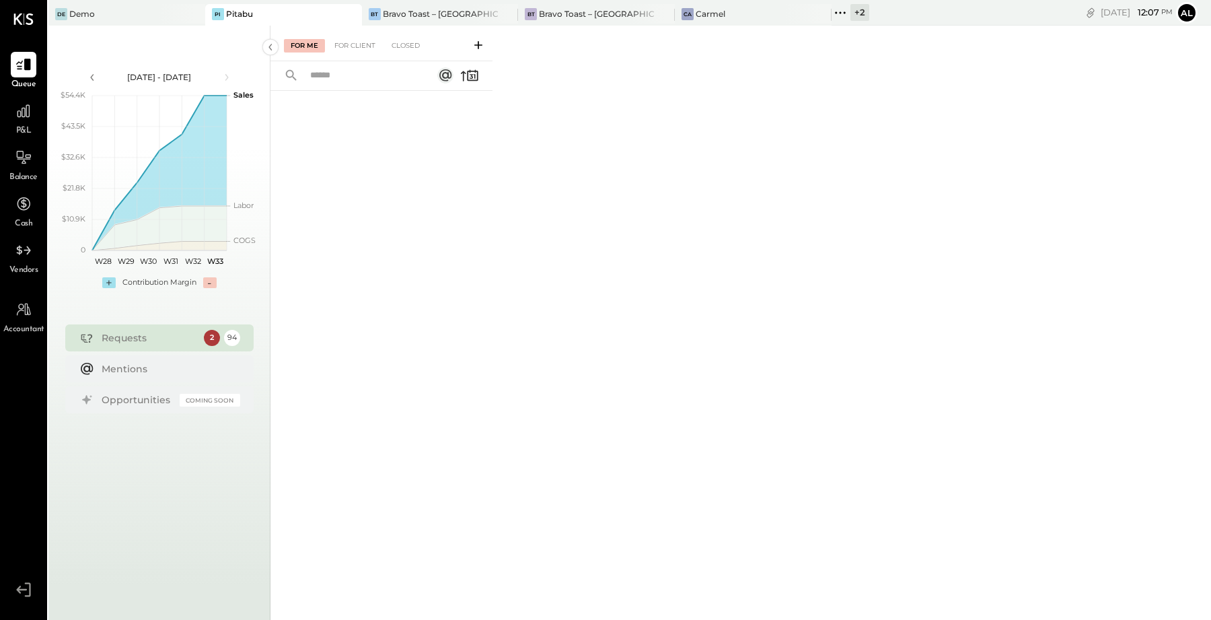  Describe the element at coordinates (24, 164) in the screenshot. I see `a: Balance` at that location.